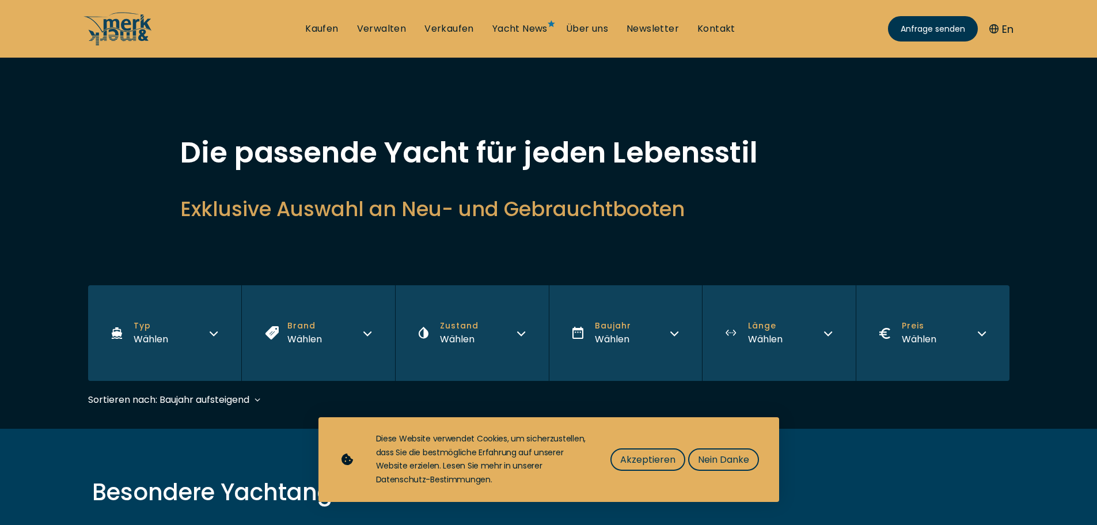 The height and width of the screenshot is (525, 1097). What do you see at coordinates (305, 325) in the screenshot?
I see `span: Brand` at bounding box center [305, 325].